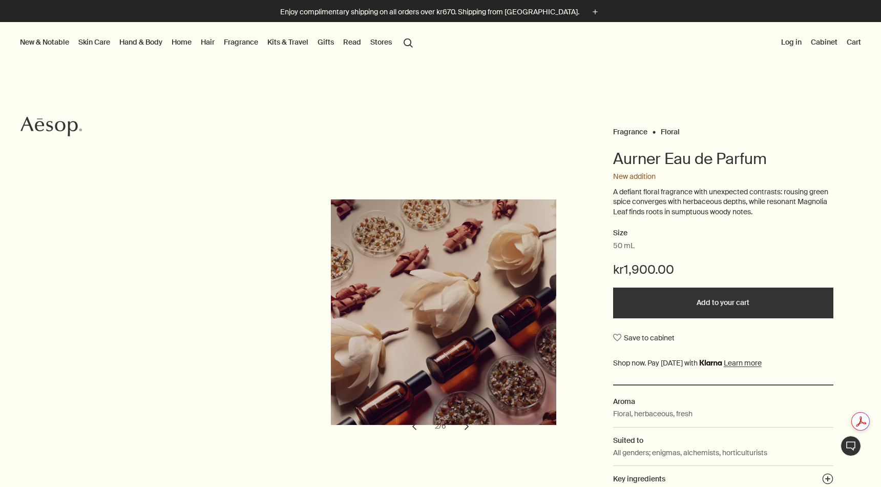  Describe the element at coordinates (723, 202) in the screenshot. I see `p: A defiant floral fragrance with unexpected contrasts: rousing green spice converges with herbaceo...` at that location.